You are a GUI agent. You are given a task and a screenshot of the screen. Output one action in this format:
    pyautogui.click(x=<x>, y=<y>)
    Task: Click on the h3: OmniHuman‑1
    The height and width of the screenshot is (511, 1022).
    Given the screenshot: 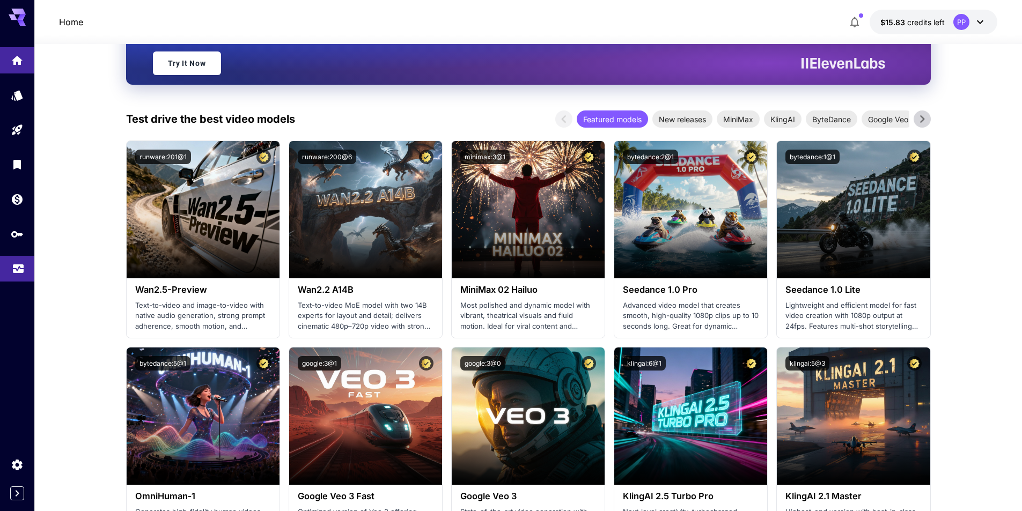 What is the action you would take?
    pyautogui.click(x=203, y=496)
    